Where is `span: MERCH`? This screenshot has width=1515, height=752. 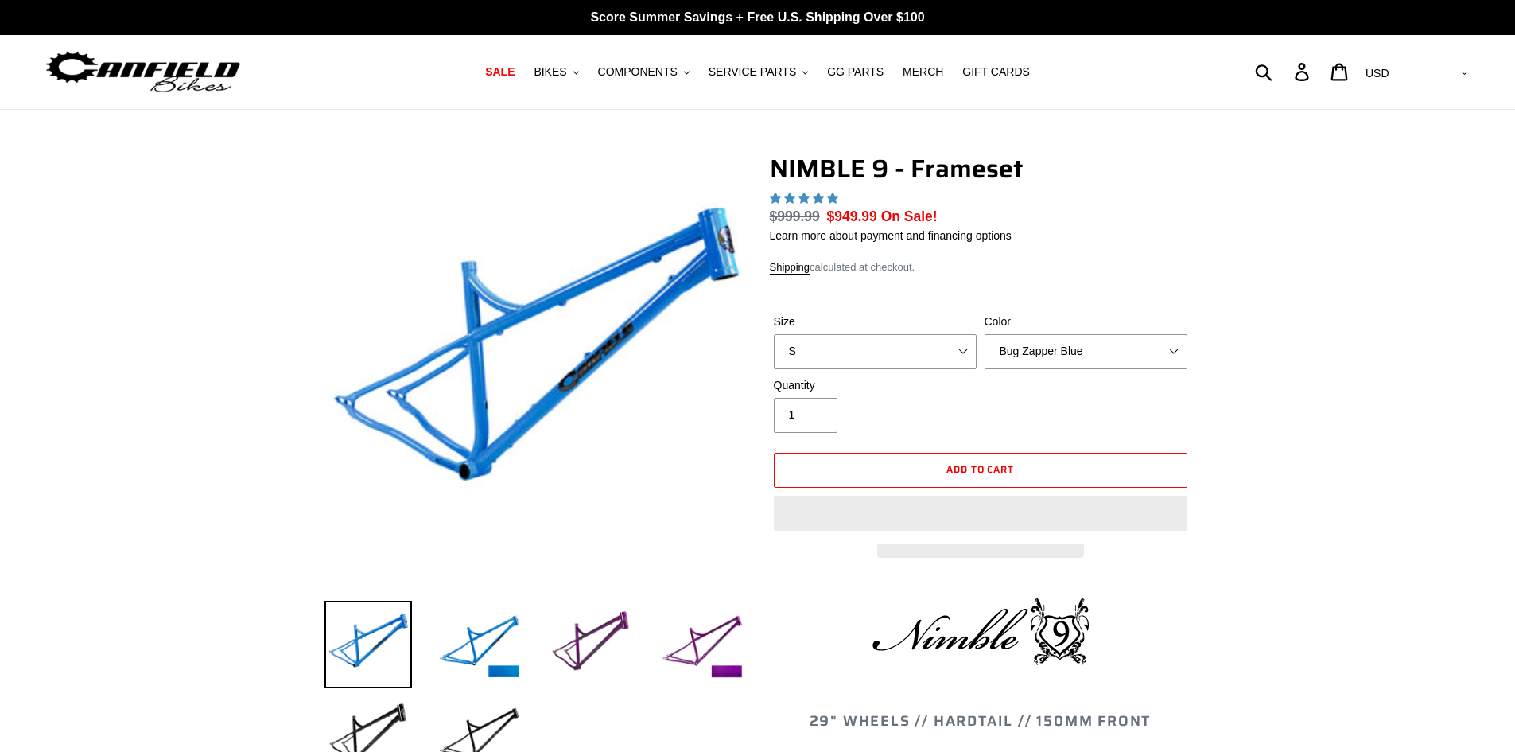
span: MERCH is located at coordinates (922, 72).